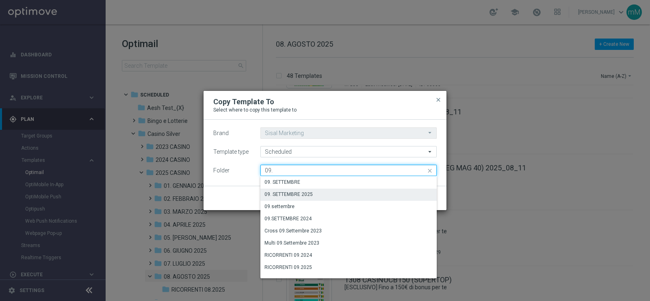 The width and height of the screenshot is (650, 301). What do you see at coordinates (293, 231) in the screenshot?
I see `div: Cross 09.Settembre 2023` at bounding box center [293, 231].